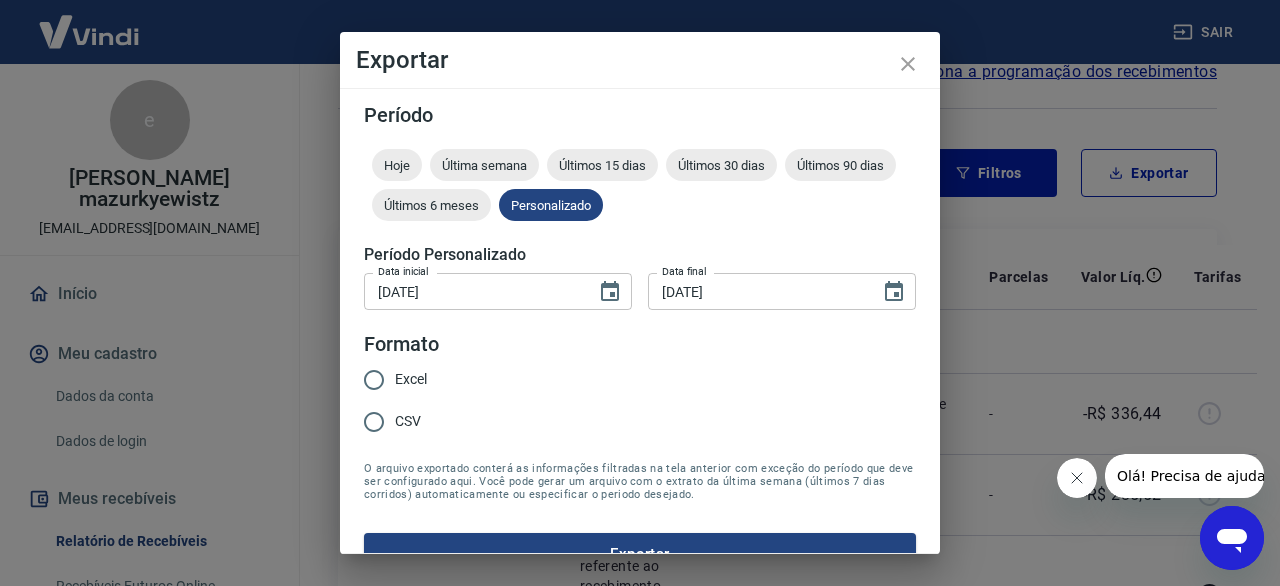 This screenshot has width=1280, height=586. Describe the element at coordinates (403, 271) in the screenshot. I see `label: Data inicial` at that location.